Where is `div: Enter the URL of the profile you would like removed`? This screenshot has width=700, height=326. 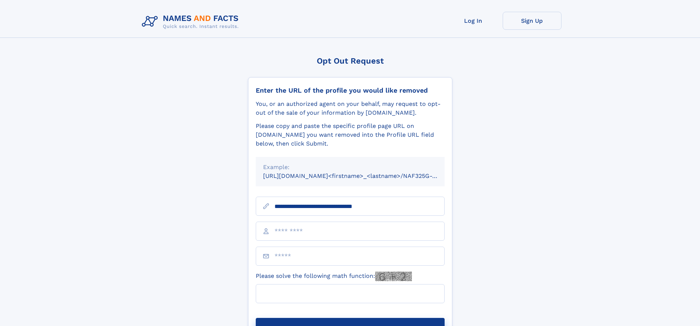 div: Enter the URL of the profile you would like removed is located at coordinates (350, 90).